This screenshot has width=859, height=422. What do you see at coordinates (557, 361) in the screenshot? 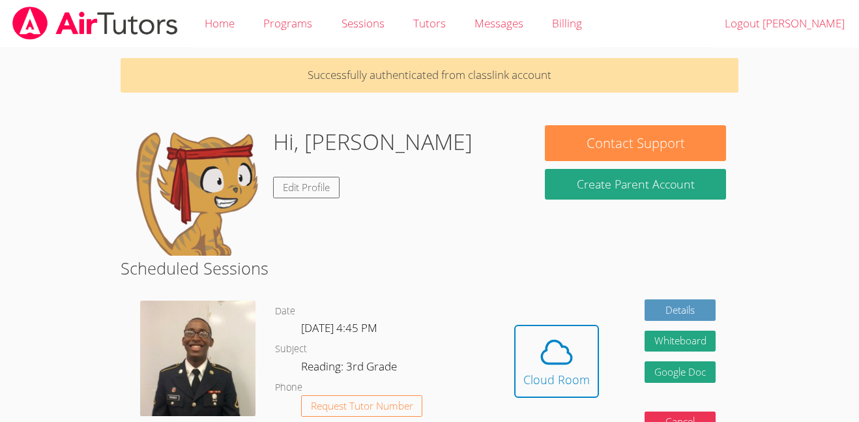
I see `button: Cloud Room` at bounding box center [557, 361].